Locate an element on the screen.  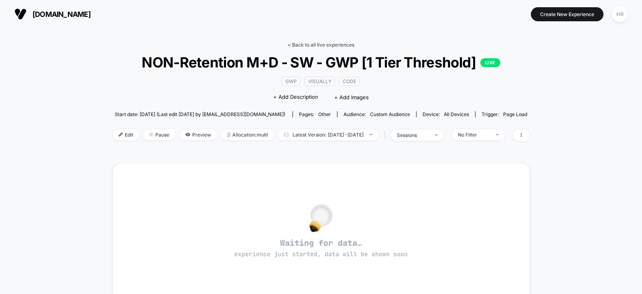
span: Allocation: multi is located at coordinates (248, 134).